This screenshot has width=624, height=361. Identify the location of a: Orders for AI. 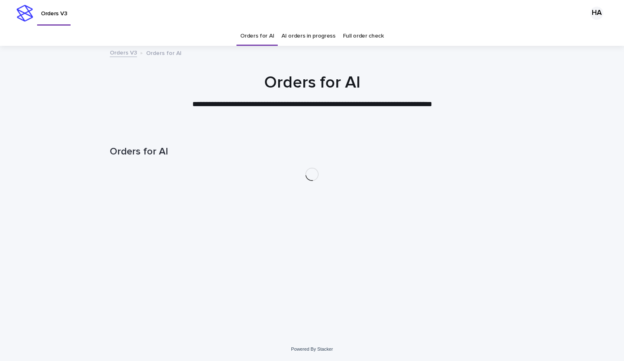
(257, 36).